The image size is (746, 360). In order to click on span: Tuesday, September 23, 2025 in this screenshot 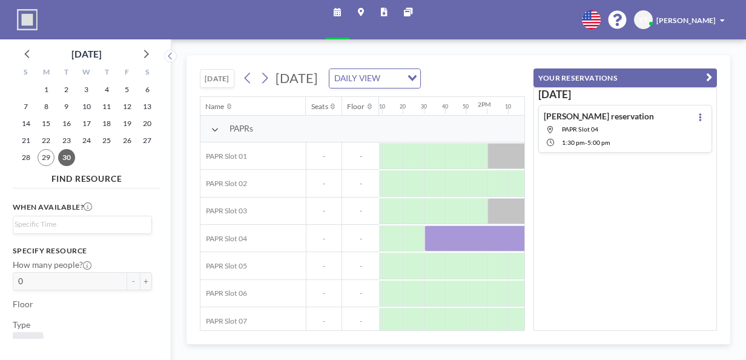, I will do `click(67, 141)`.